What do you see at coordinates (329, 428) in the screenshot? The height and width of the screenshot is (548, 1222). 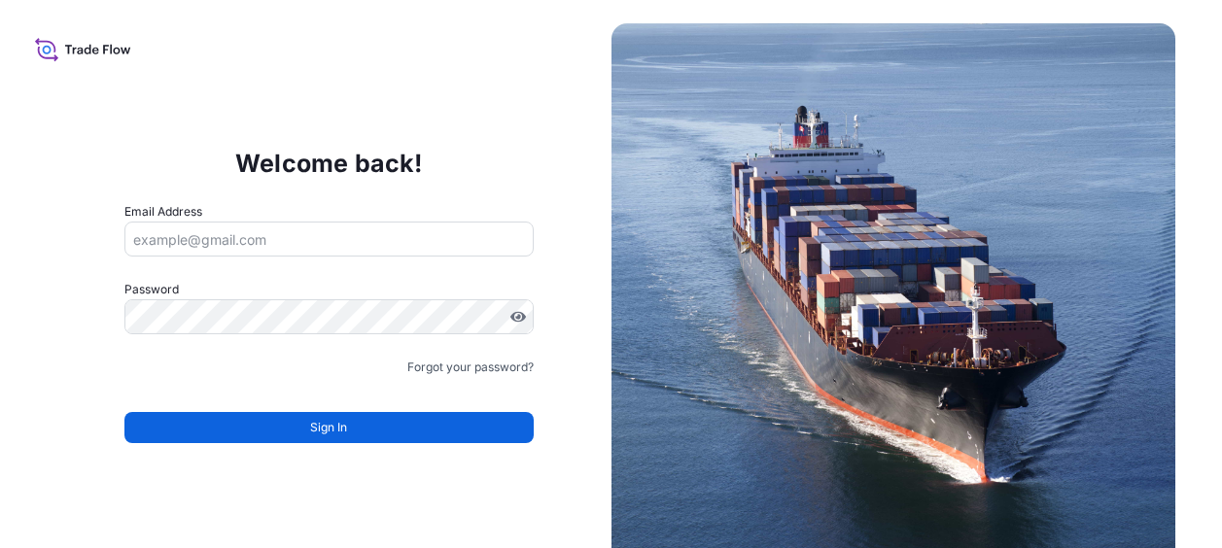 I see `span: Sign In` at bounding box center [329, 428].